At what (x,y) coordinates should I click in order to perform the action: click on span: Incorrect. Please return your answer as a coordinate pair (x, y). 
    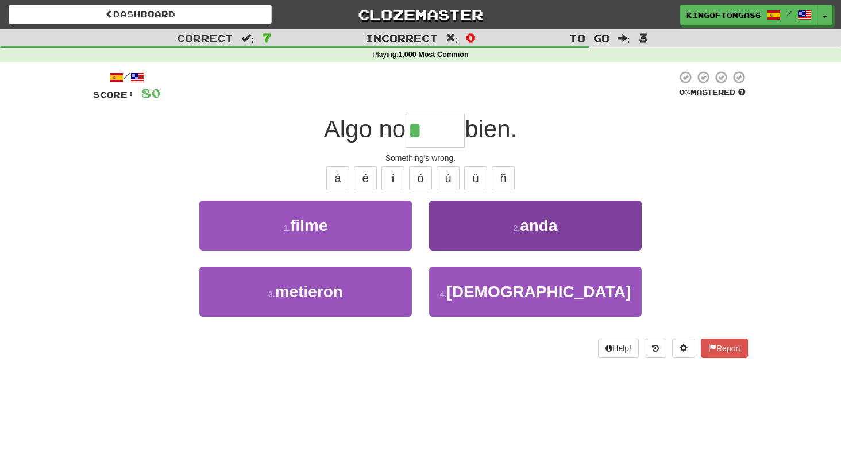
    Looking at the image, I should click on (402, 38).